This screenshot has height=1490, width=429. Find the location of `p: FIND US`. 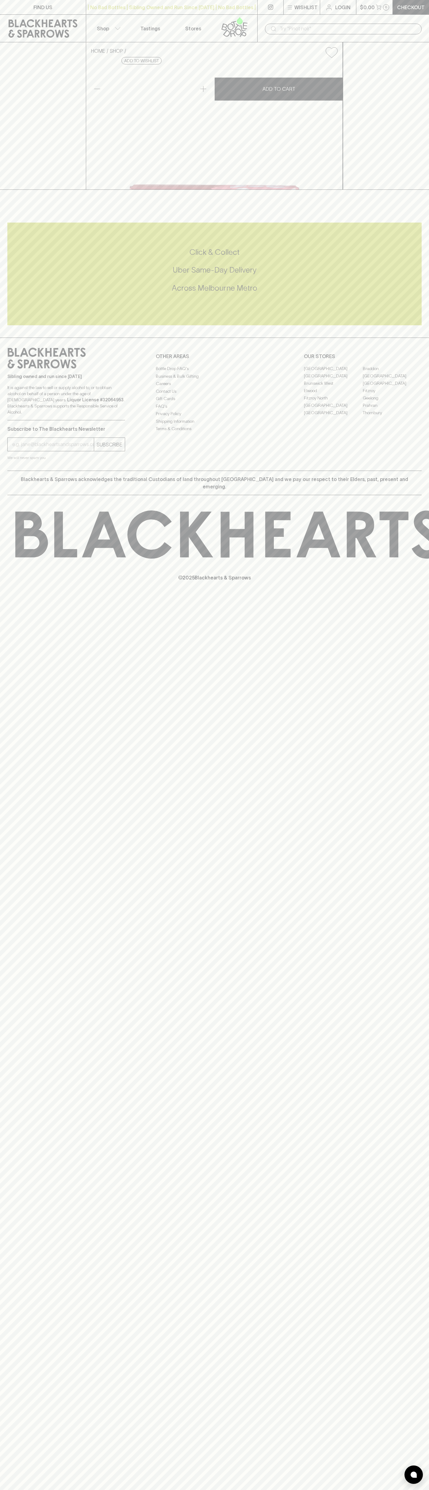

p: FIND US is located at coordinates (43, 7).